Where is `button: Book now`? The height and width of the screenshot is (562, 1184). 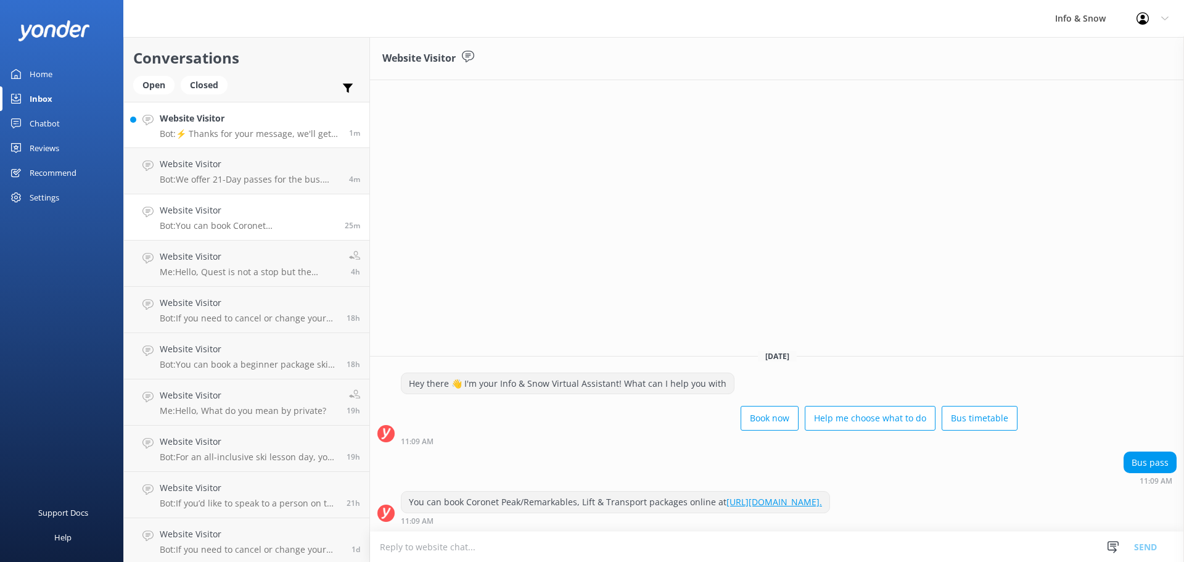 button: Book now is located at coordinates (769, 418).